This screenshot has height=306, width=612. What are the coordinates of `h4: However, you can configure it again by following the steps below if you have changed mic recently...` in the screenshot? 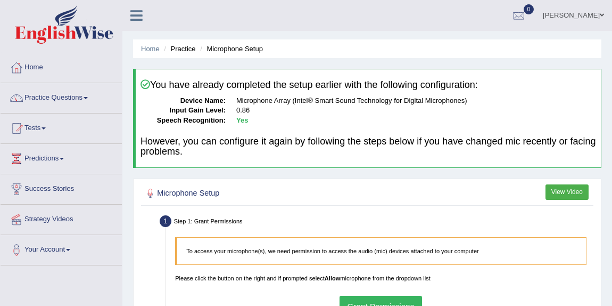 It's located at (368, 147).